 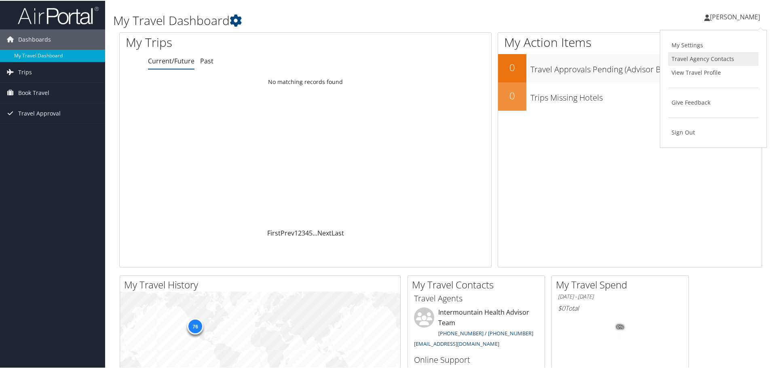 What do you see at coordinates (476, 328) in the screenshot?
I see `li: Intermountain Health Advisor Team` at bounding box center [476, 328].